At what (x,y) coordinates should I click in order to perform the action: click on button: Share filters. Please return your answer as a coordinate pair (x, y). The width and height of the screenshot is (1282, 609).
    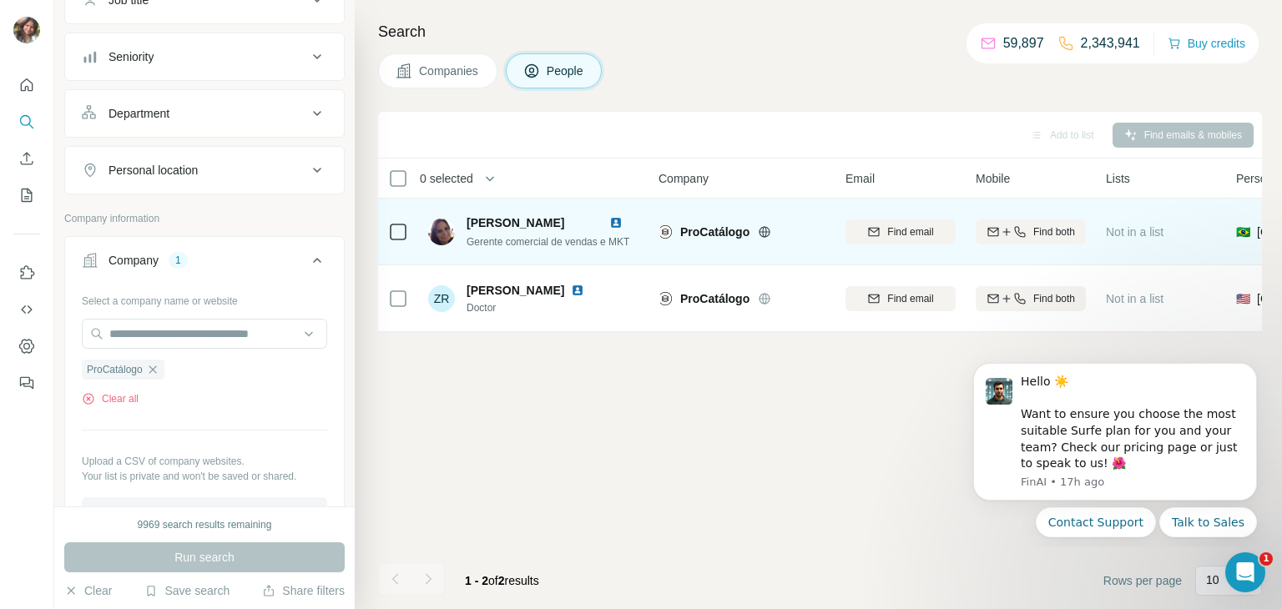
    Looking at the image, I should click on (303, 591).